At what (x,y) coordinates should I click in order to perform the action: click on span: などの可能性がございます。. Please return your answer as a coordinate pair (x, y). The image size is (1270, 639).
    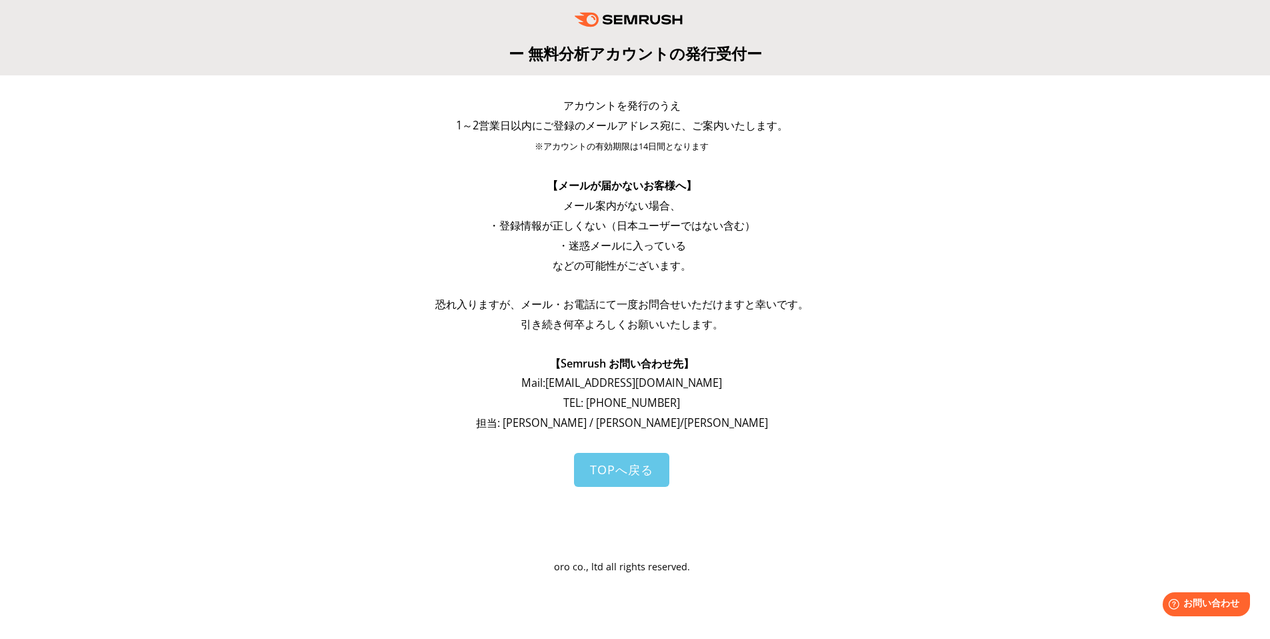
    Looking at the image, I should click on (622, 265).